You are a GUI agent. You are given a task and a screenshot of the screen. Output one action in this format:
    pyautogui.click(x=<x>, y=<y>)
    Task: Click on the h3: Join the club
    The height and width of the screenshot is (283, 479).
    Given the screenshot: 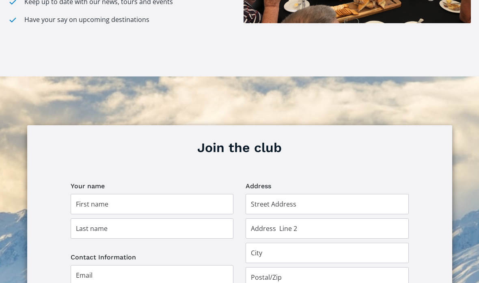 What is the action you would take?
    pyautogui.click(x=240, y=147)
    